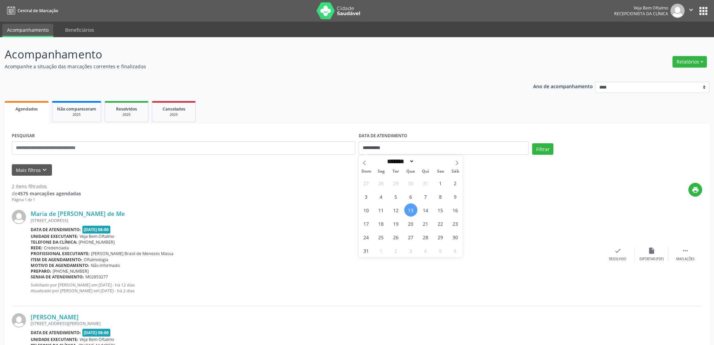 The width and height of the screenshot is (714, 345). I want to click on b: Preparo:, so click(41, 271).